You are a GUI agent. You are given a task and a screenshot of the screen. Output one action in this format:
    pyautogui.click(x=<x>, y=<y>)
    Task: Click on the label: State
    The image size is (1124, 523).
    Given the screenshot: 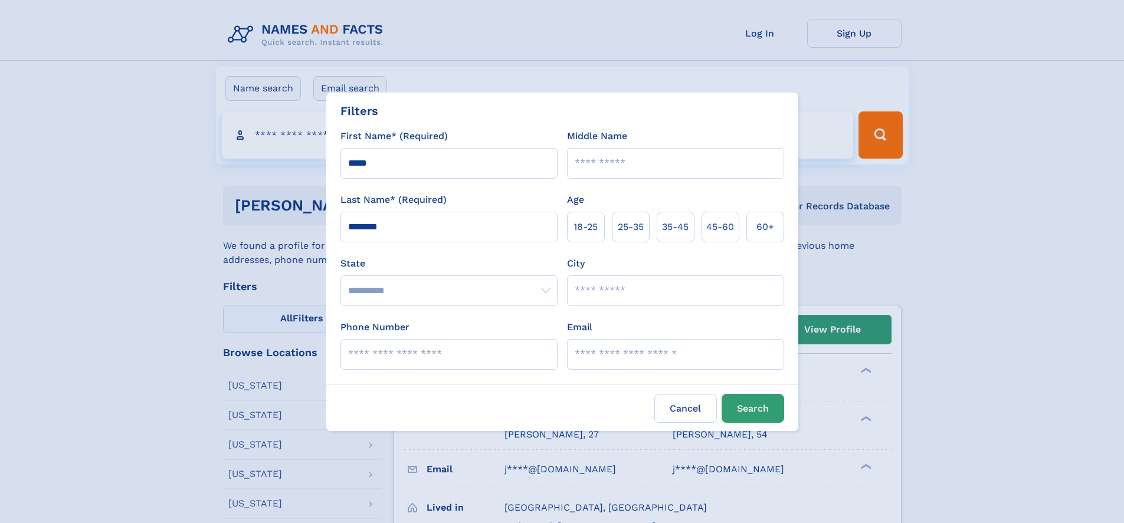 What is the action you would take?
    pyautogui.click(x=449, y=264)
    